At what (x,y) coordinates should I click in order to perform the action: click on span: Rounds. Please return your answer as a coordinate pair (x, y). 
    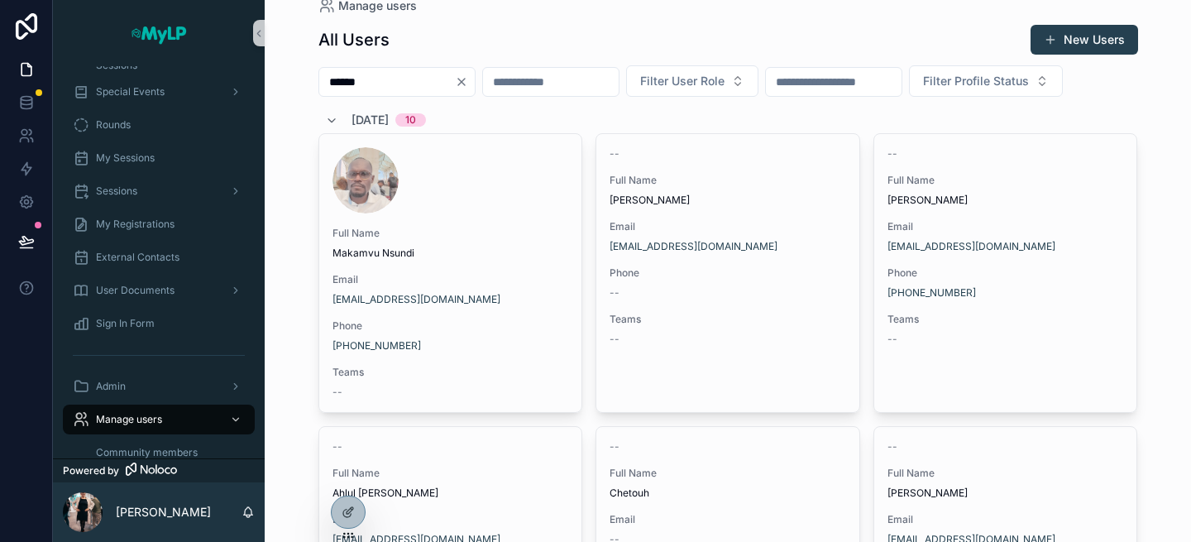
    Looking at the image, I should click on (113, 125).